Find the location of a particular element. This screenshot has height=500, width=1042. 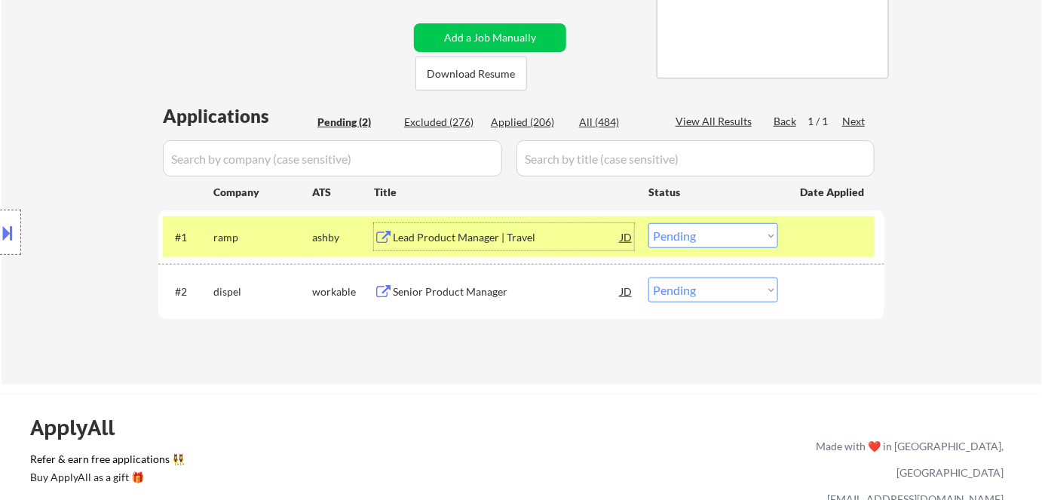

div: View All Results is located at coordinates (716, 121).